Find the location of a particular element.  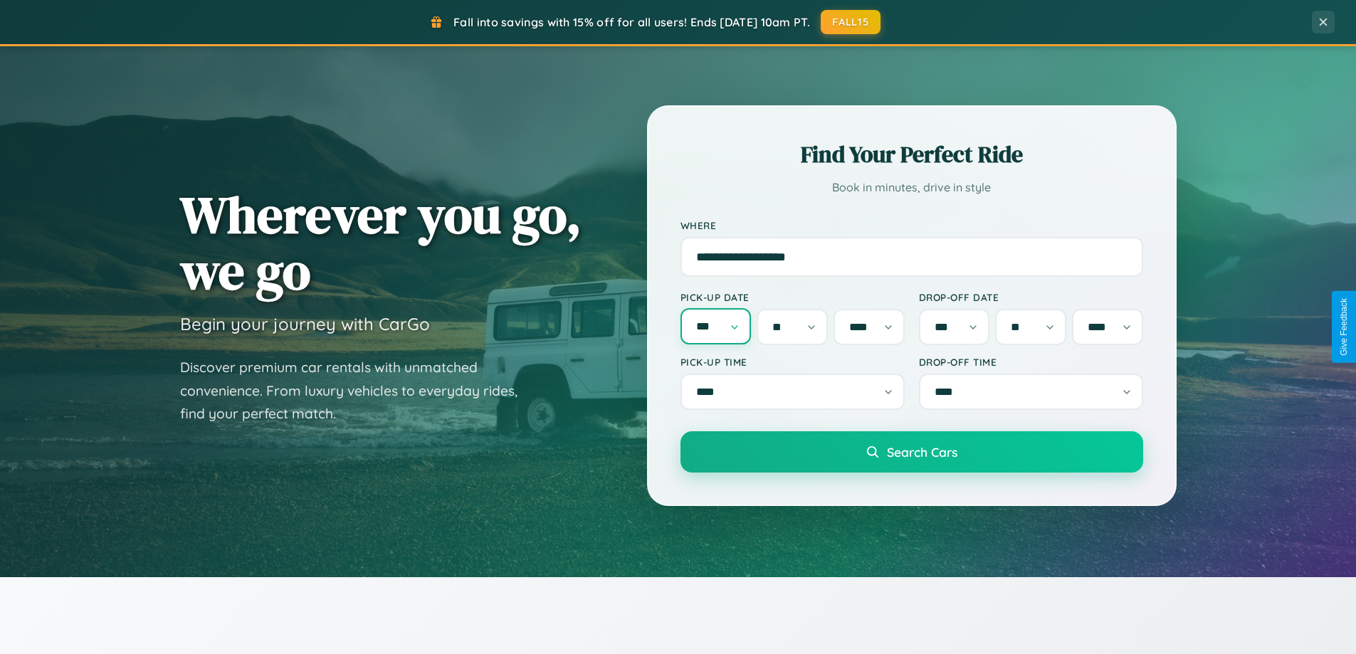

label: Pick-up Time is located at coordinates (792, 362).